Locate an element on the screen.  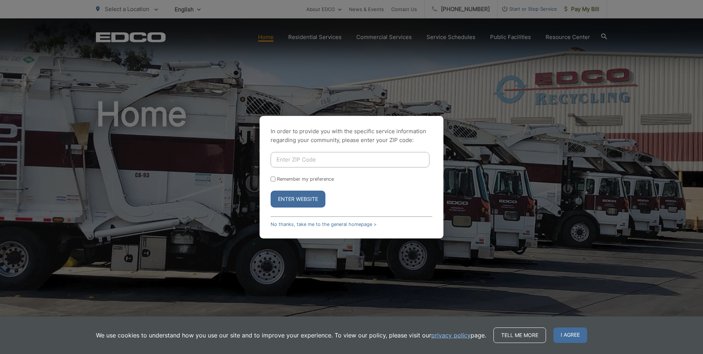
p: In order to provide you with the specific service information regarding your community, please en... is located at coordinates (352, 136).